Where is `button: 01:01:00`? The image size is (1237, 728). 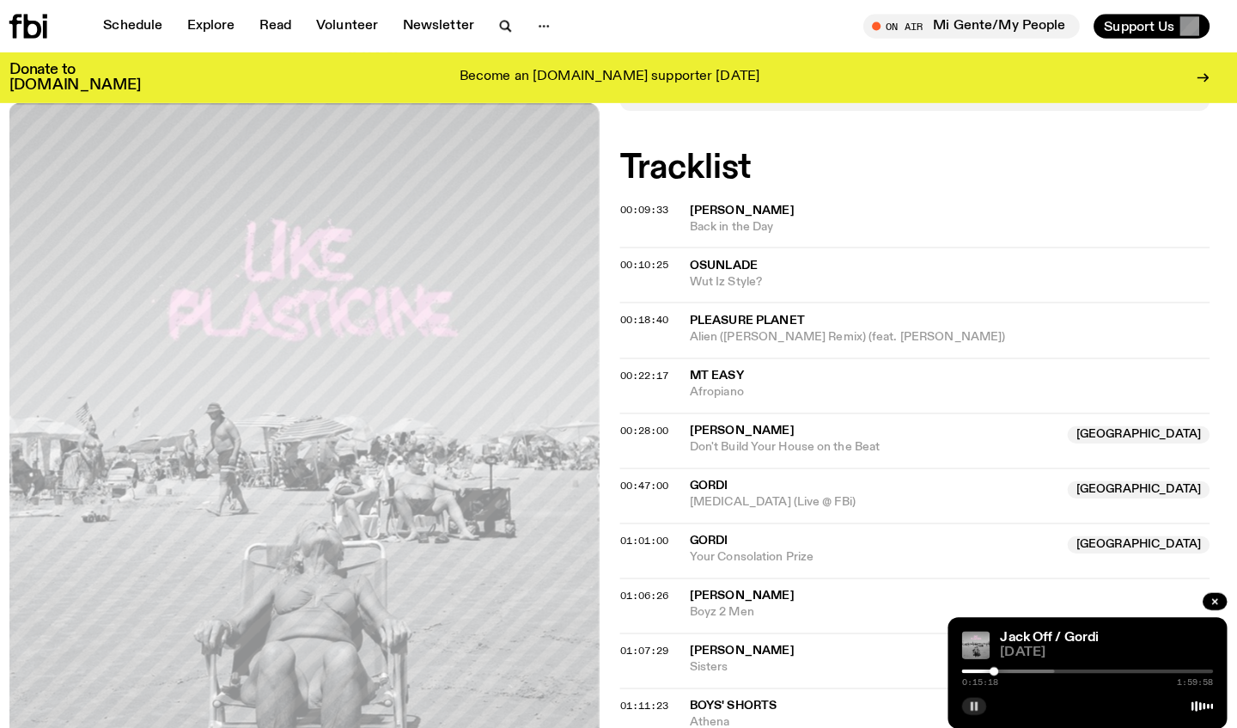 button: 01:01:00 is located at coordinates (653, 532).